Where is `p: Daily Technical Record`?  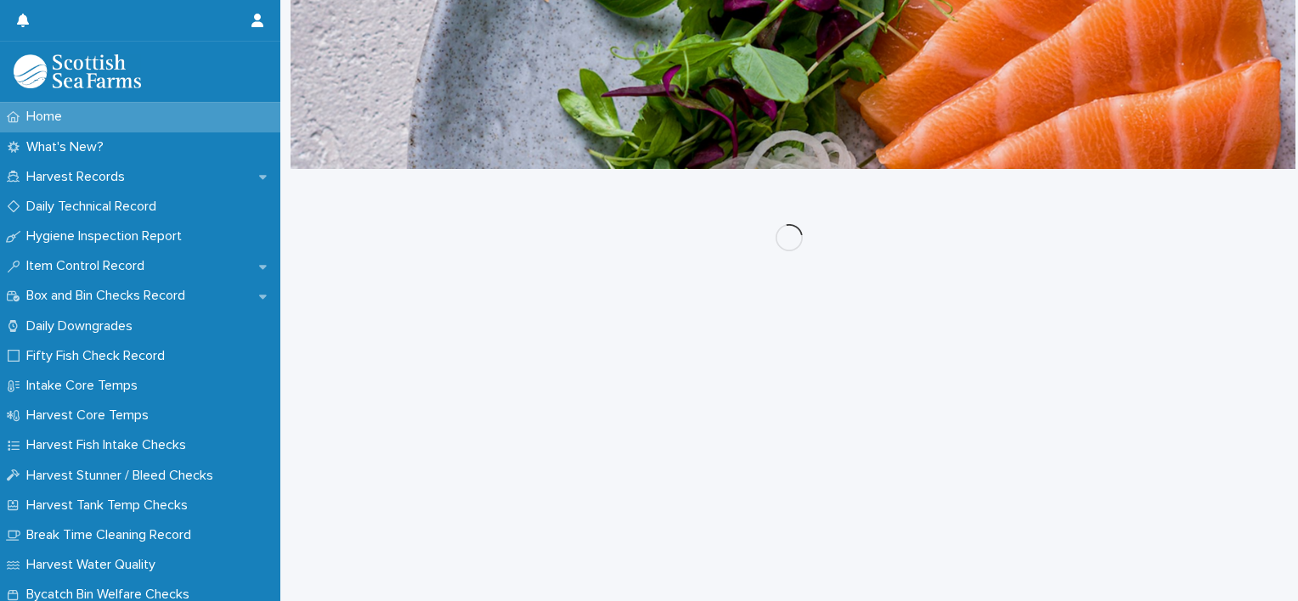 p: Daily Technical Record is located at coordinates (94, 206).